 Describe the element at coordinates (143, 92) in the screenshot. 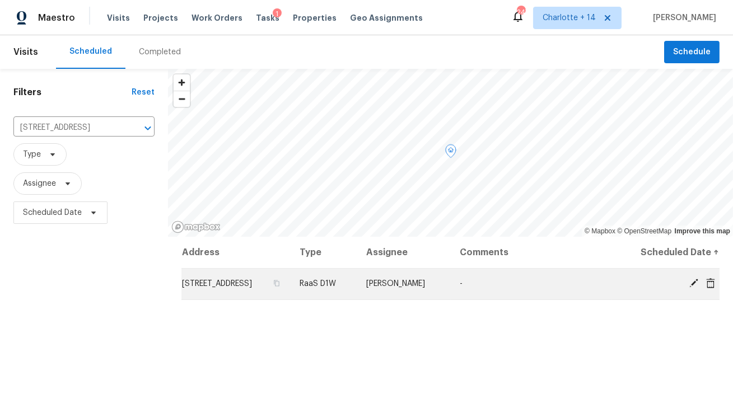

I see `div: Reset` at that location.